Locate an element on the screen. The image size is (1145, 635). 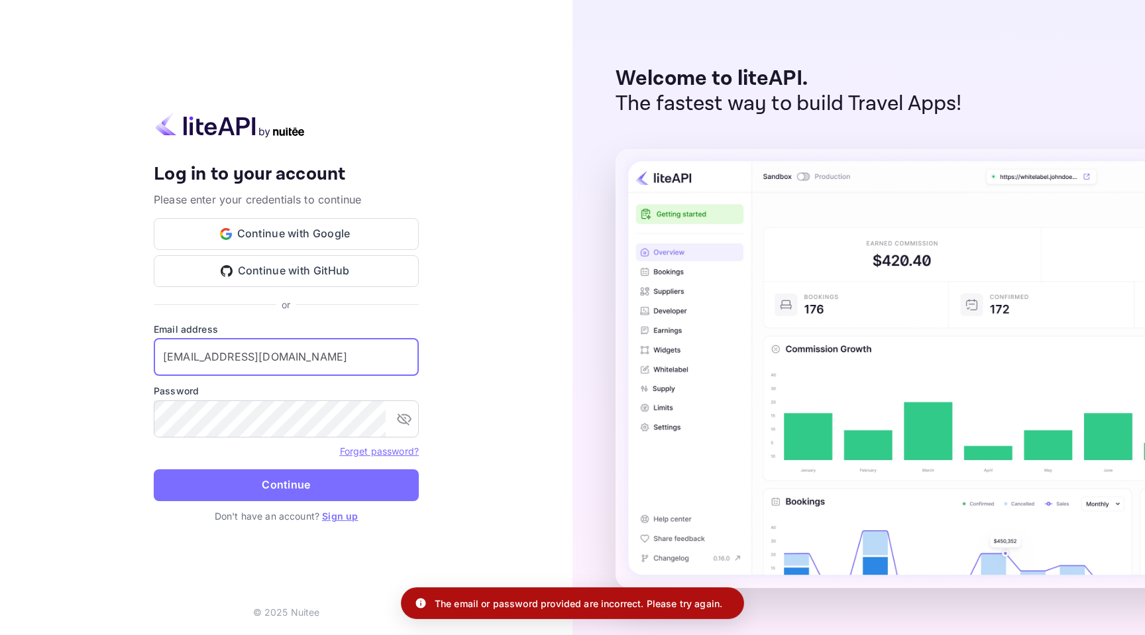
button: Continue with Google is located at coordinates (286, 234).